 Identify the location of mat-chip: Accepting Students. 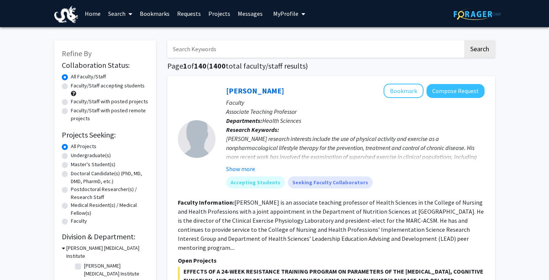
(255, 182).